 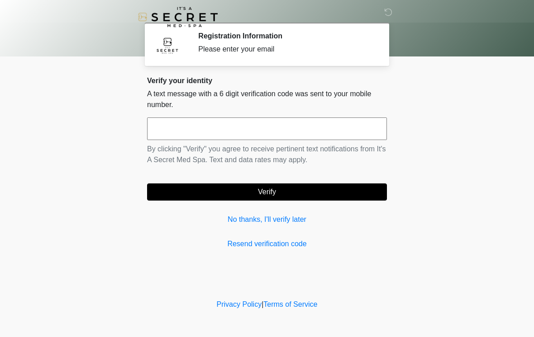 I want to click on h2: Registration Information, so click(x=285, y=36).